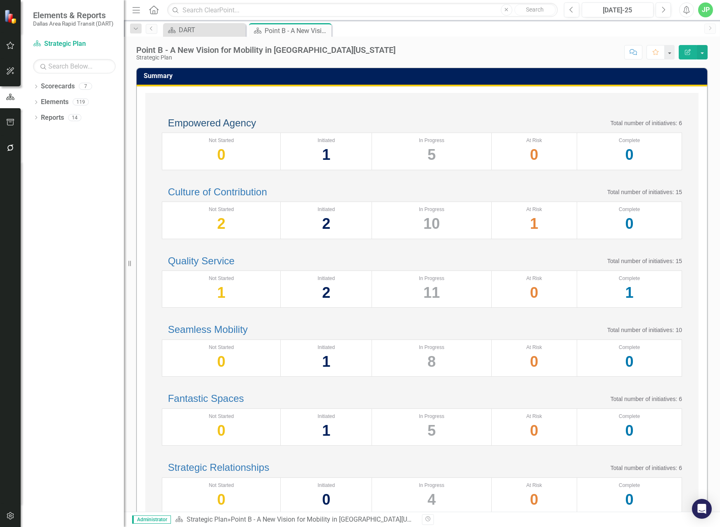  I want to click on div: 7, so click(85, 86).